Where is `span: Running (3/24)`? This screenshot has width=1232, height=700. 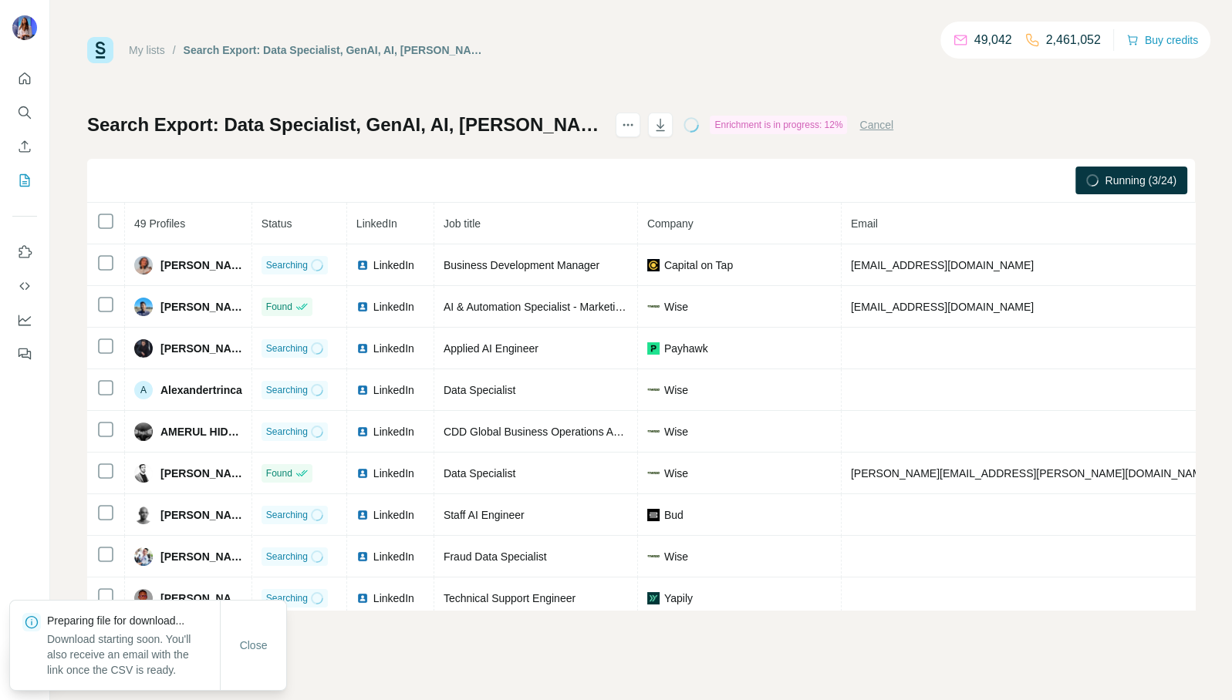 span: Running (3/24) is located at coordinates (1140, 181).